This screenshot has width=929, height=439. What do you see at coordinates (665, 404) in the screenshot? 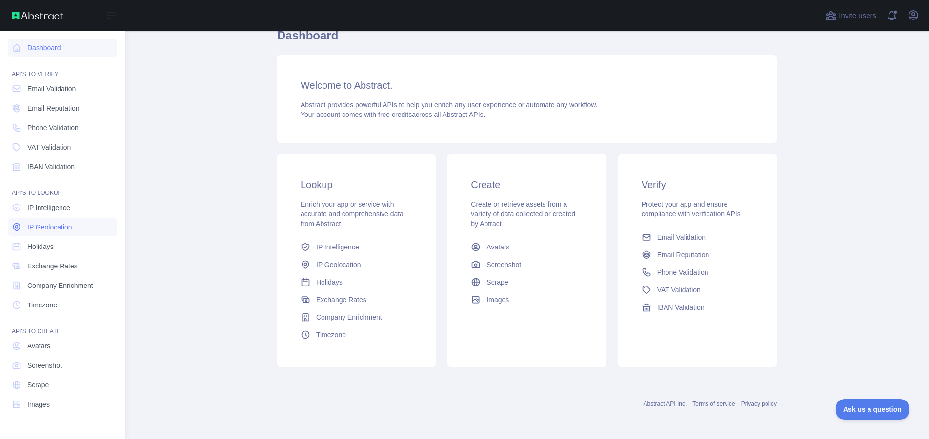
I see `a: Abstract API Inc.` at bounding box center [665, 404].